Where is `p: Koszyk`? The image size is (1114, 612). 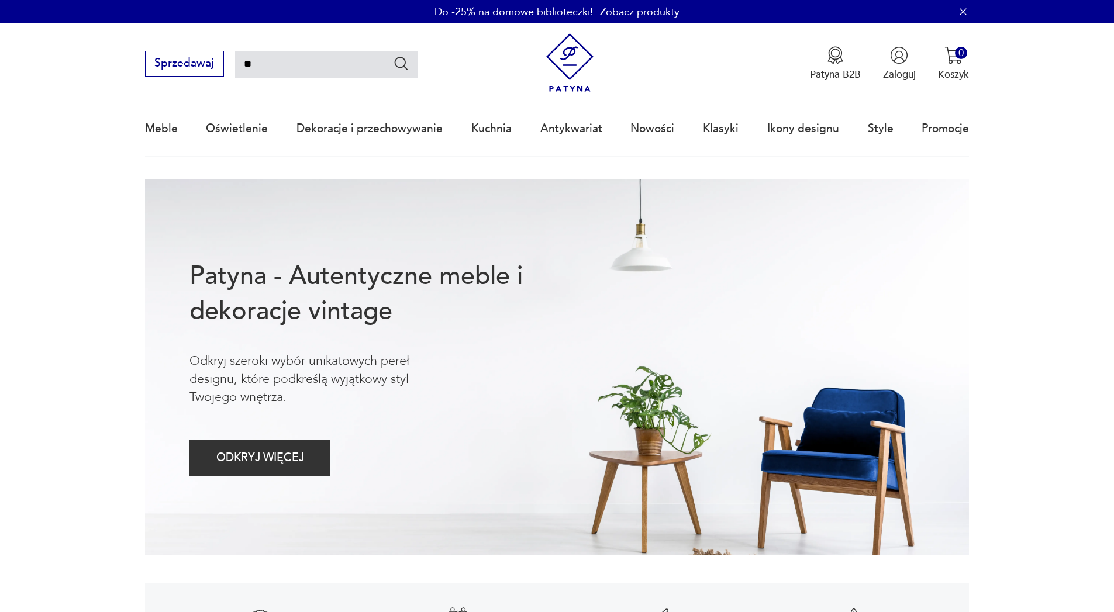
p: Koszyk is located at coordinates (953, 74).